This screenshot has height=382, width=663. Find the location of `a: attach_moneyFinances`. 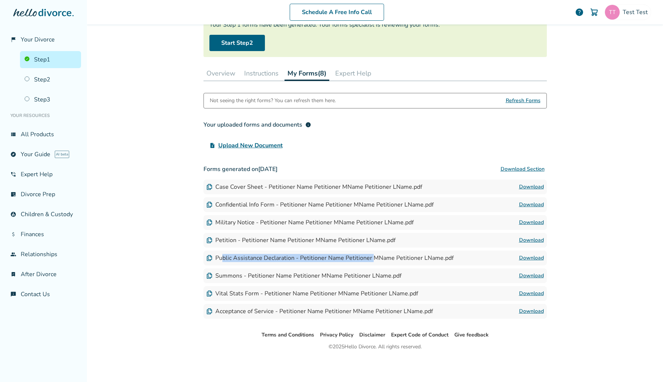

a: attach_moneyFinances is located at coordinates (43, 234).